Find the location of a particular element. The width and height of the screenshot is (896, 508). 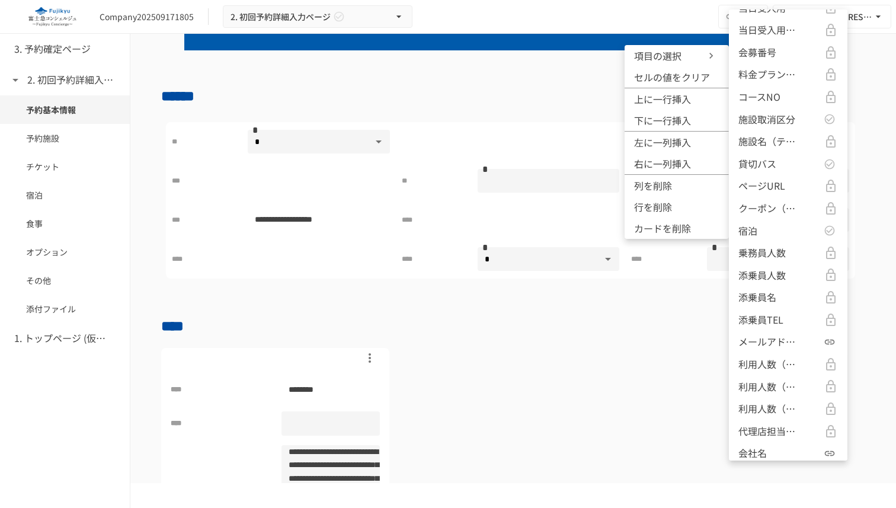

p: 利用人数（合計） is located at coordinates (768, 365).